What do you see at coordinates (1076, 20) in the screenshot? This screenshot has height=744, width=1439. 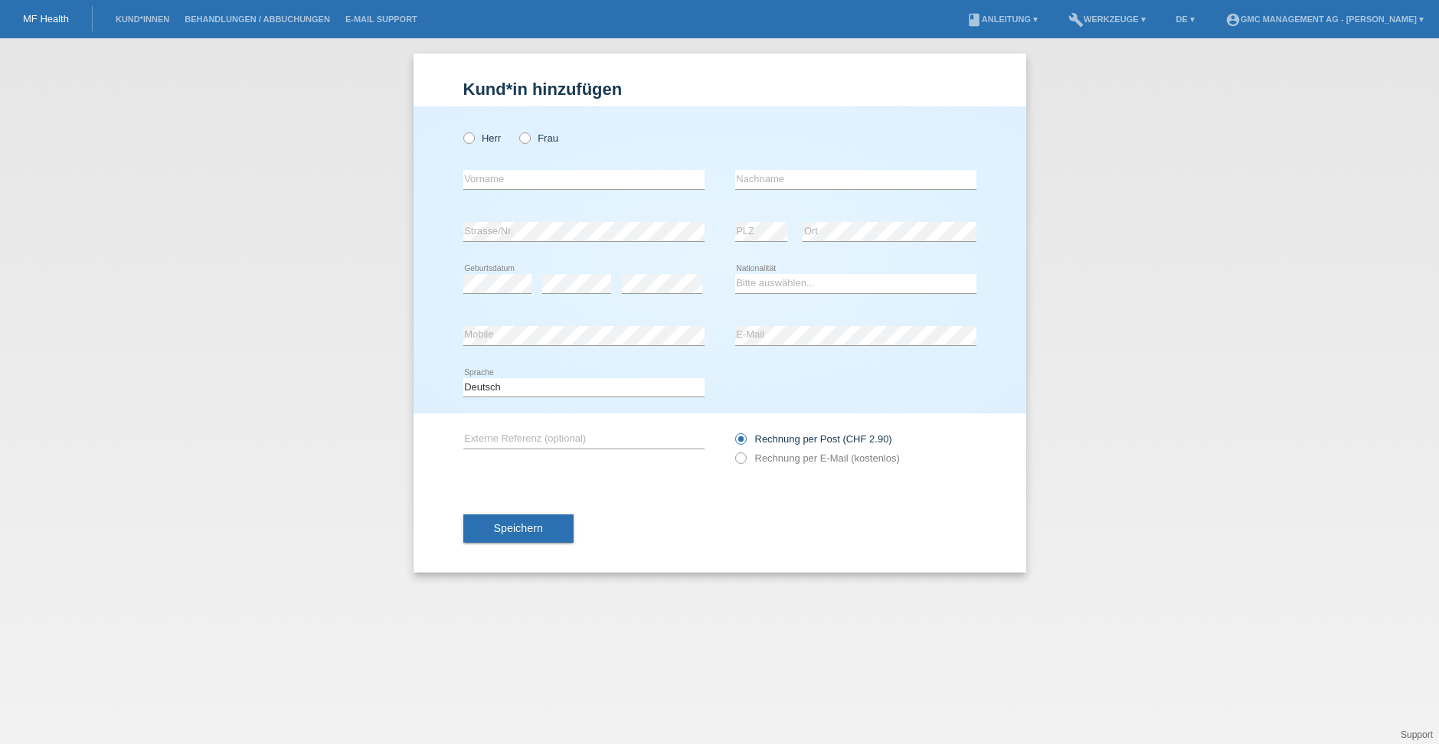 I see `i: build` at bounding box center [1076, 20].